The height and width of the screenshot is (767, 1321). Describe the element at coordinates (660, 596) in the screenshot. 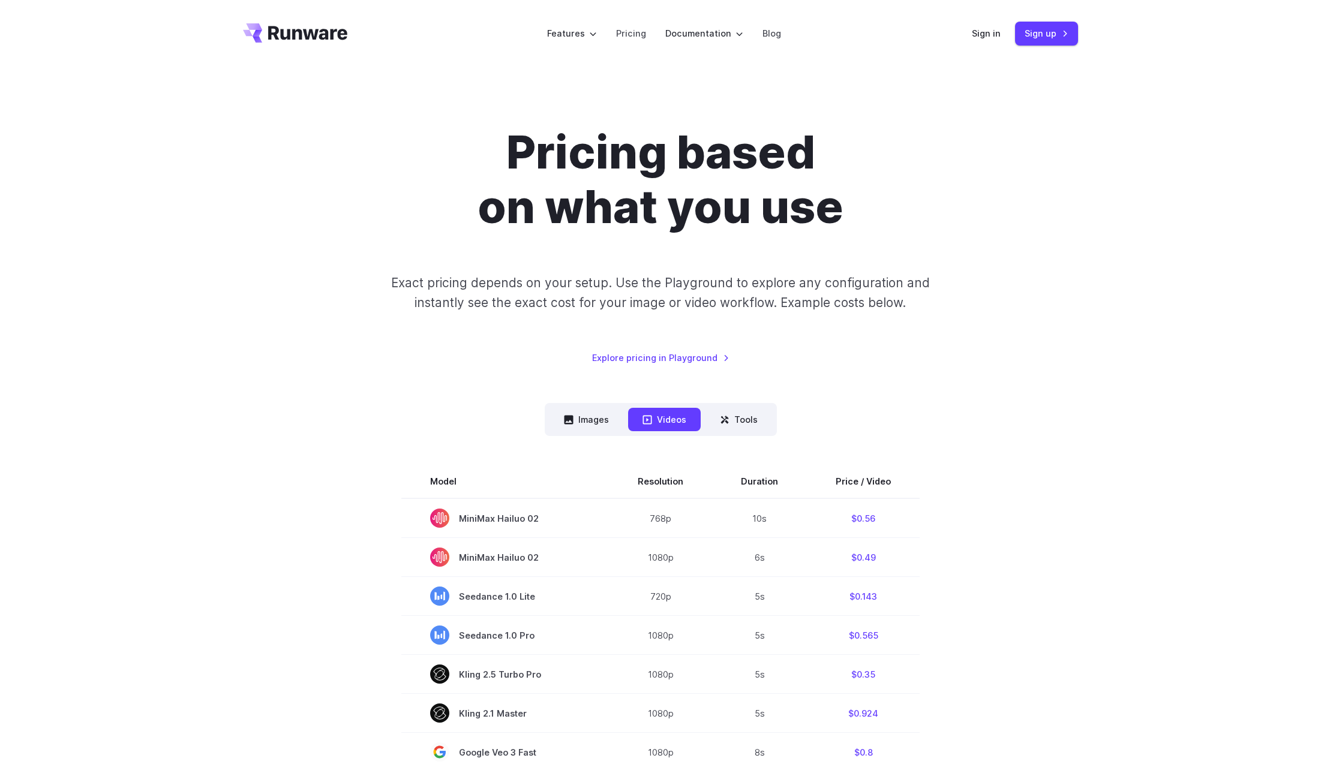

I see `td: 720p` at that location.